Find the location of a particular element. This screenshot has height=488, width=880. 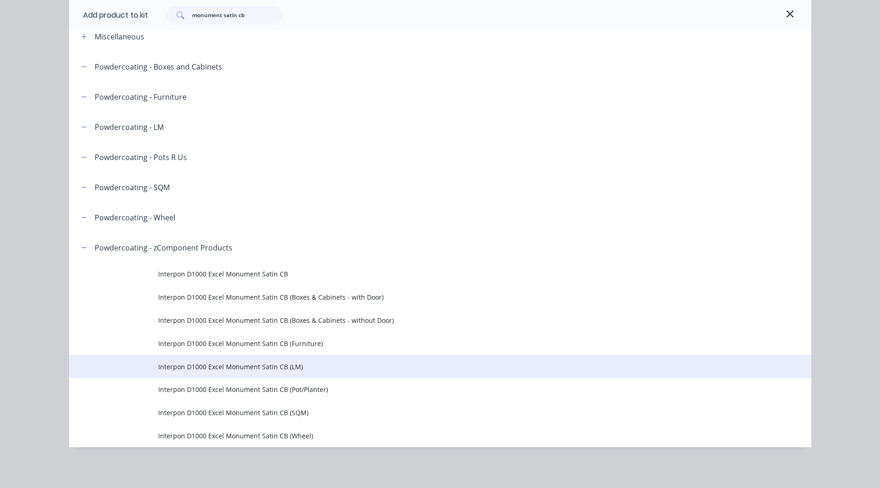

div: Powdercoating - Wheel is located at coordinates (135, 218).